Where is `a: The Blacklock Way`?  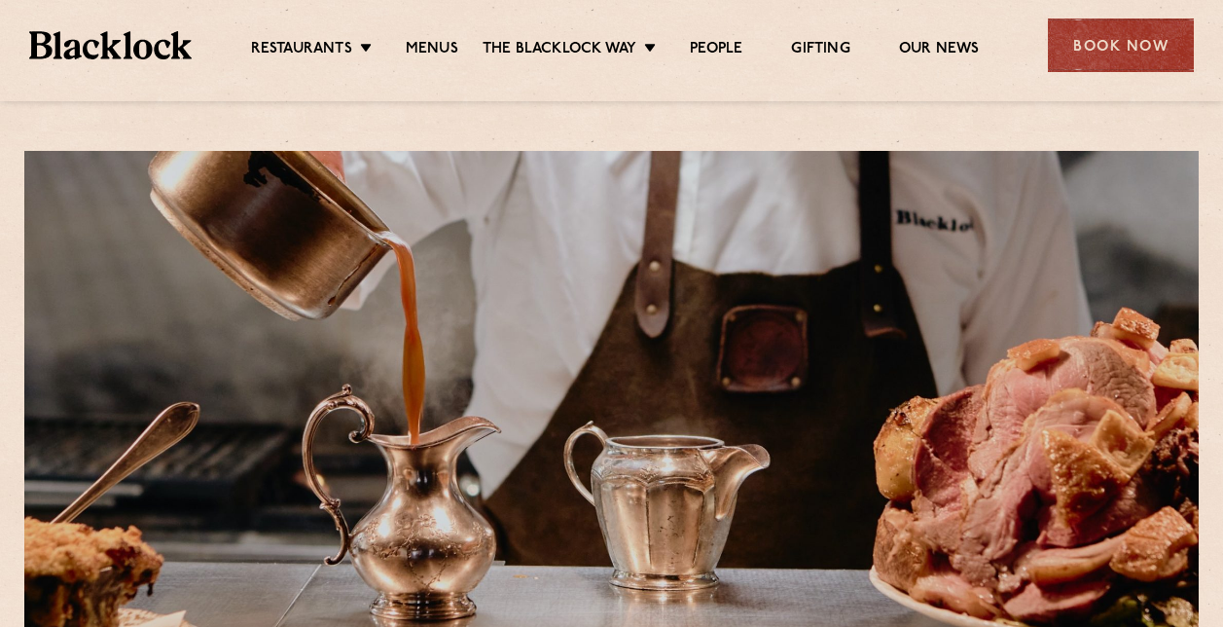
a: The Blacklock Way is located at coordinates (560, 51).